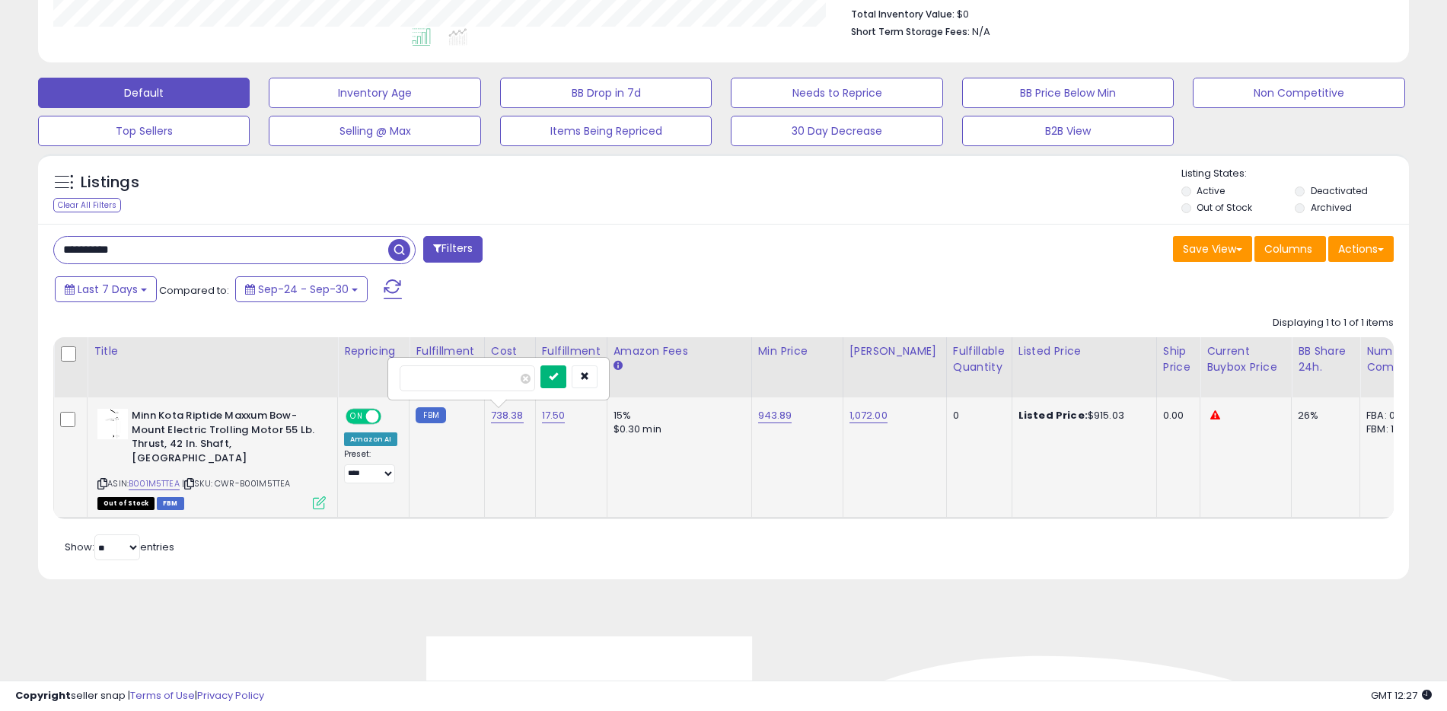  I want to click on a: B001M5TTEA, so click(154, 483).